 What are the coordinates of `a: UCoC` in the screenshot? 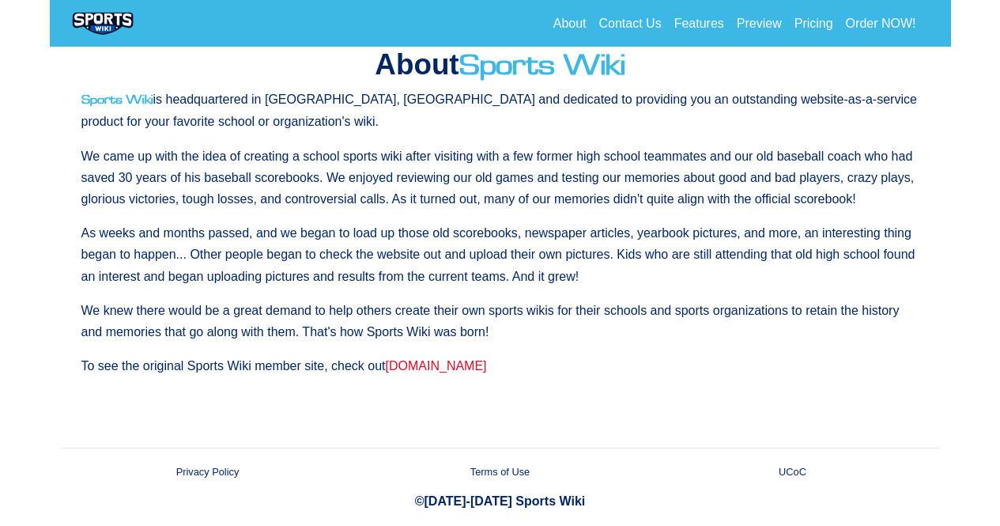 It's located at (792, 471).